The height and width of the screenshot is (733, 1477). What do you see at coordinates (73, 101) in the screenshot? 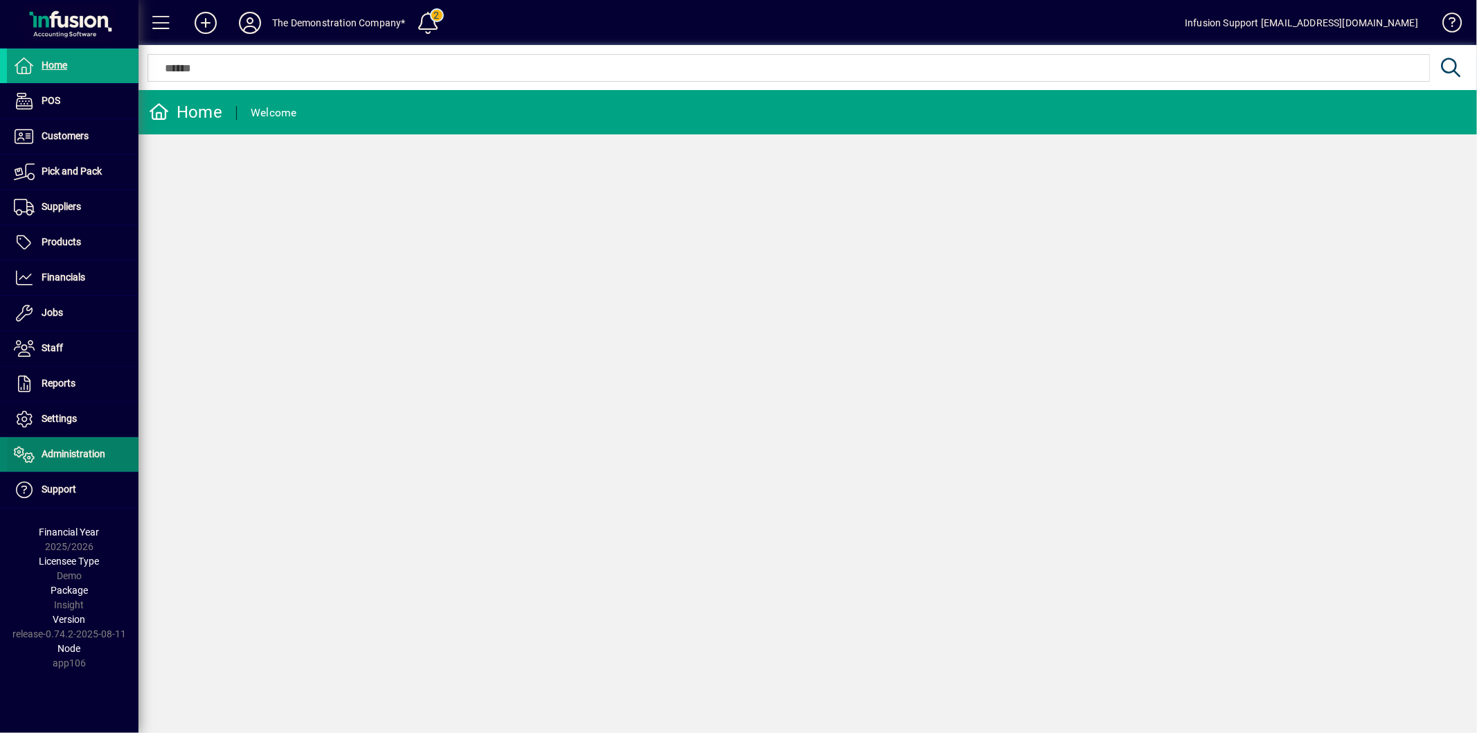
I see `a: POS` at bounding box center [73, 101].